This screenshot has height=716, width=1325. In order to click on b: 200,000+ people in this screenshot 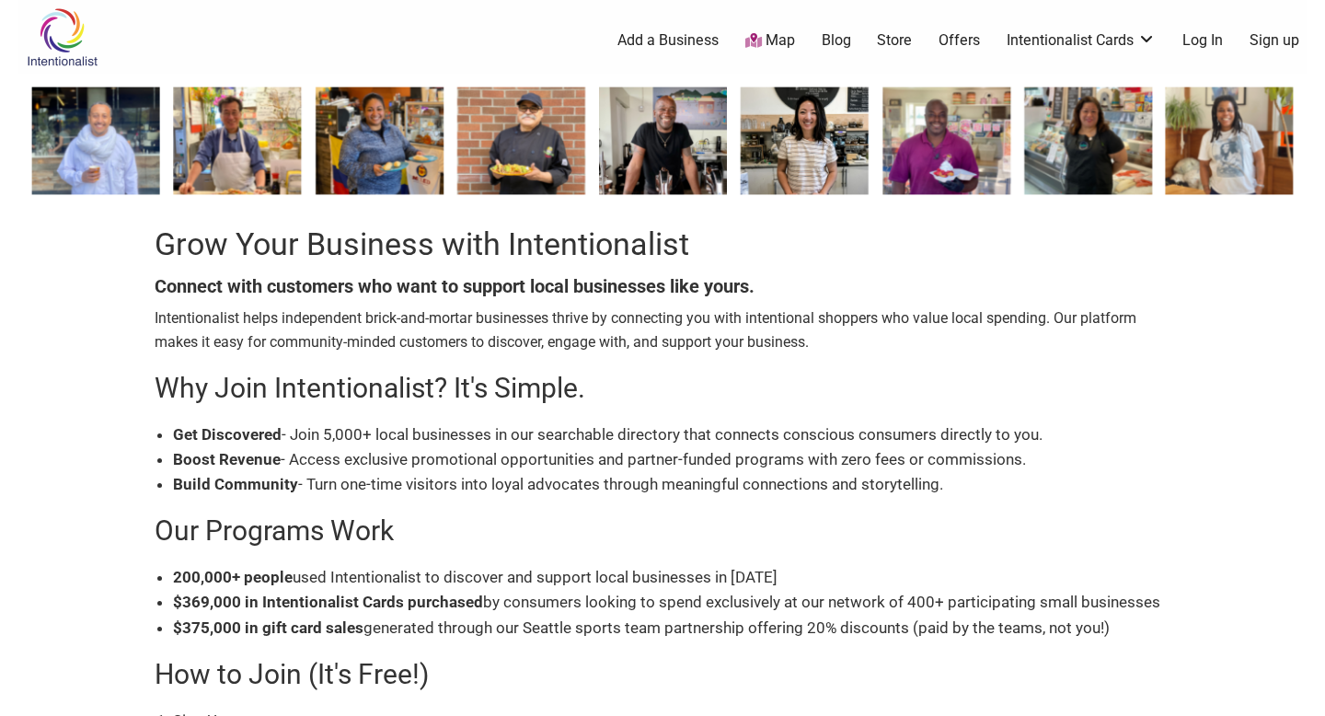, I will do `click(233, 577)`.